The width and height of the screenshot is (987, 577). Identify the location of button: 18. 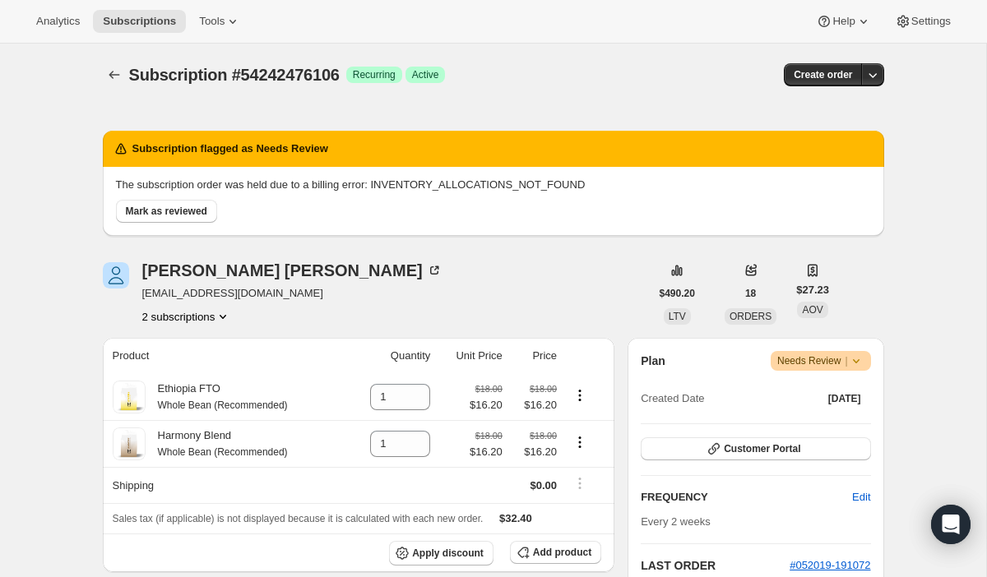
(750, 294).